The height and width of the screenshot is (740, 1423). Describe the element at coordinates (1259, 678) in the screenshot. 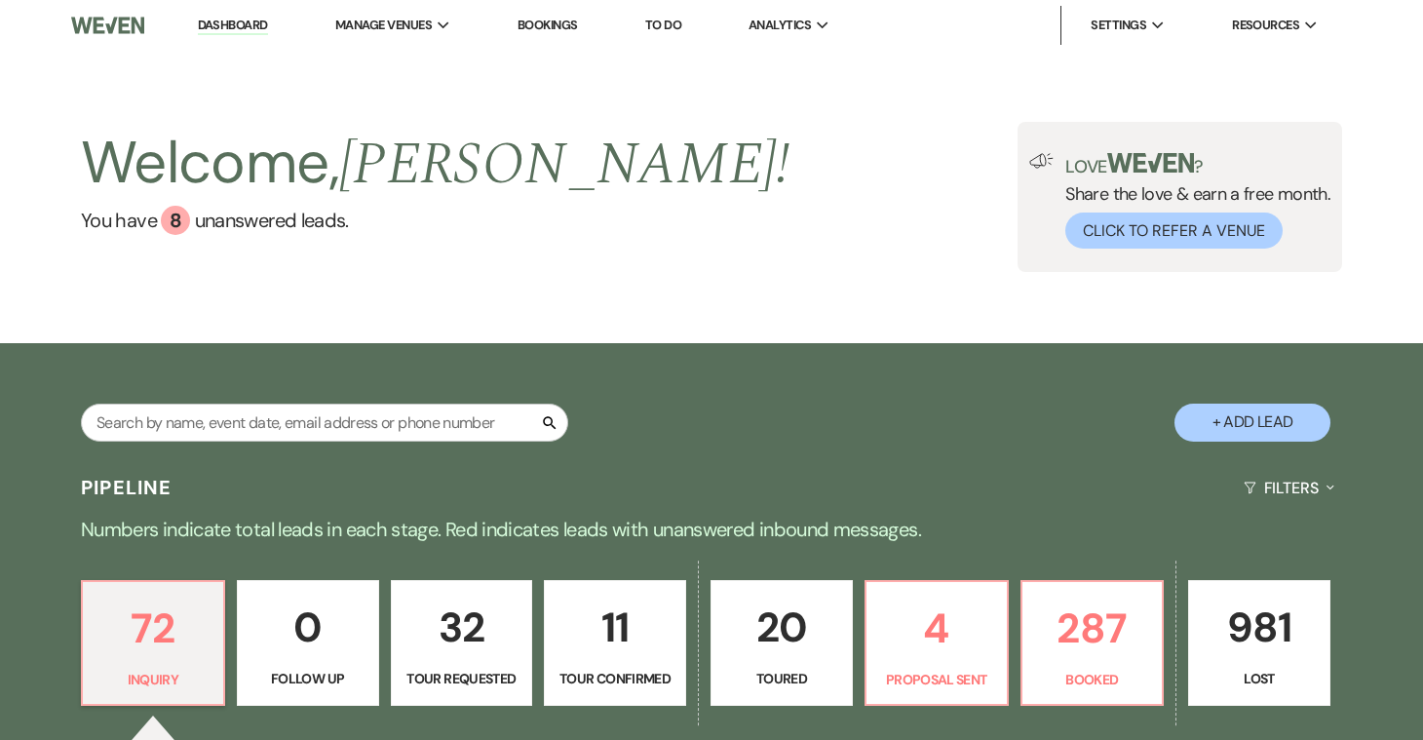

I see `p: Lost` at that location.